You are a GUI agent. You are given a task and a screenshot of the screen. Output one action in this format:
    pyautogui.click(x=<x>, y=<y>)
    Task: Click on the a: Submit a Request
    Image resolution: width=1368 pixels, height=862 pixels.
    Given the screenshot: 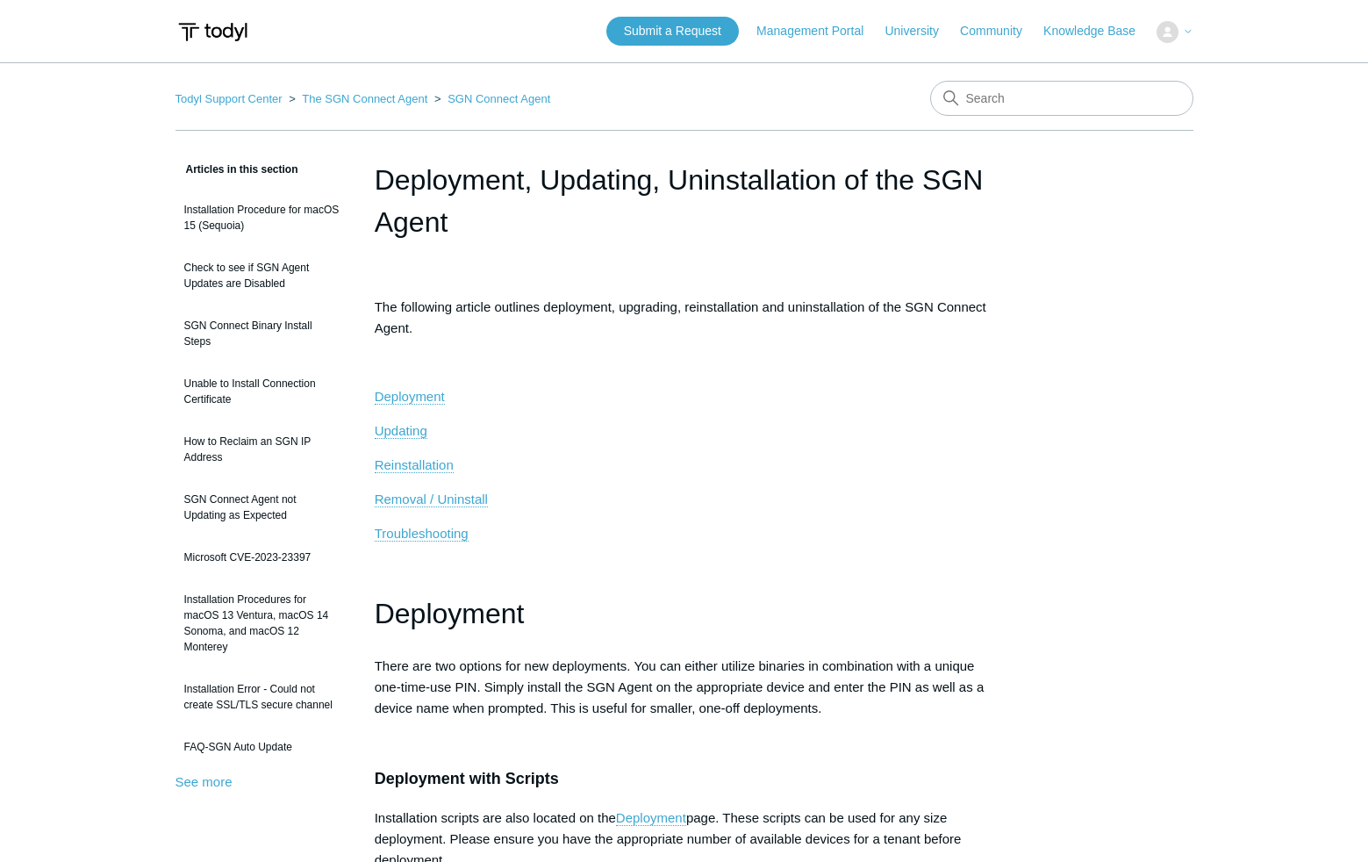 What is the action you would take?
    pyautogui.click(x=672, y=31)
    